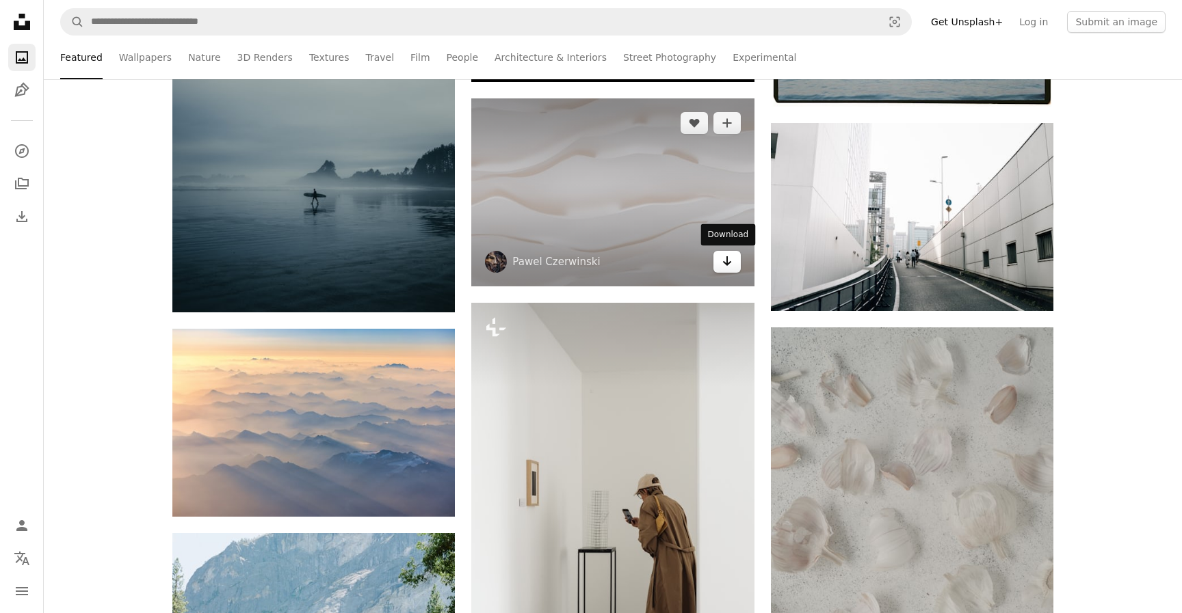 This screenshot has height=613, width=1182. I want to click on form: Find visuals sitewide, so click(486, 22).